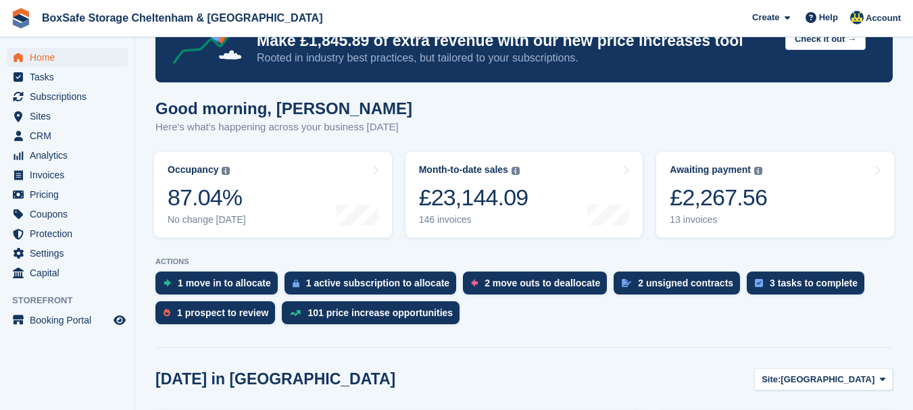 The width and height of the screenshot is (913, 410). I want to click on div: 1 move in to allocate, so click(224, 283).